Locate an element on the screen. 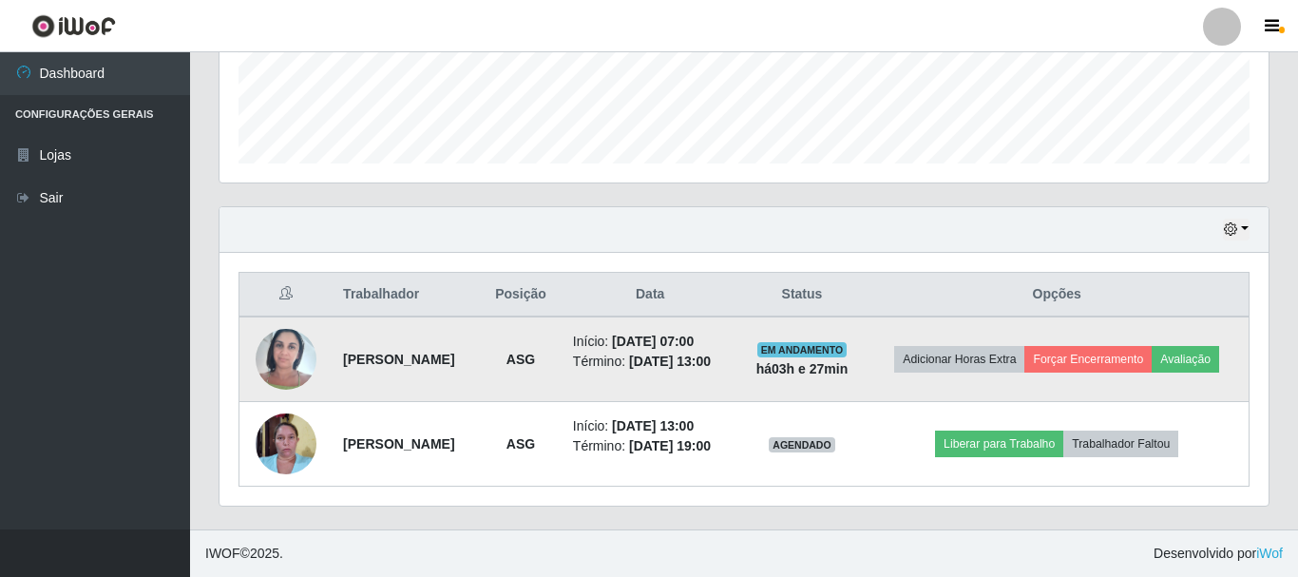 The image size is (1298, 577). th: Trabalhador is located at coordinates (406, 295).